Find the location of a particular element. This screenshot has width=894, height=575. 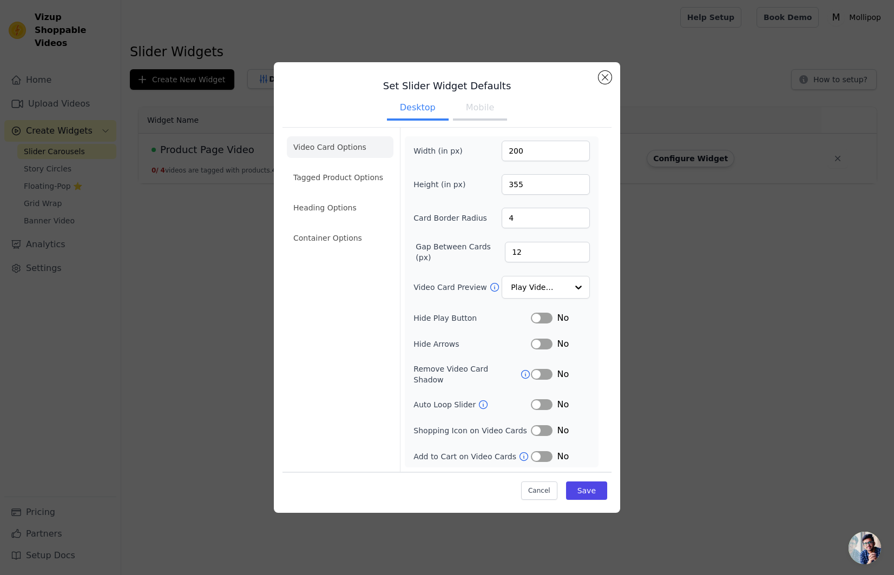

li: Video Card Options is located at coordinates (340, 147).